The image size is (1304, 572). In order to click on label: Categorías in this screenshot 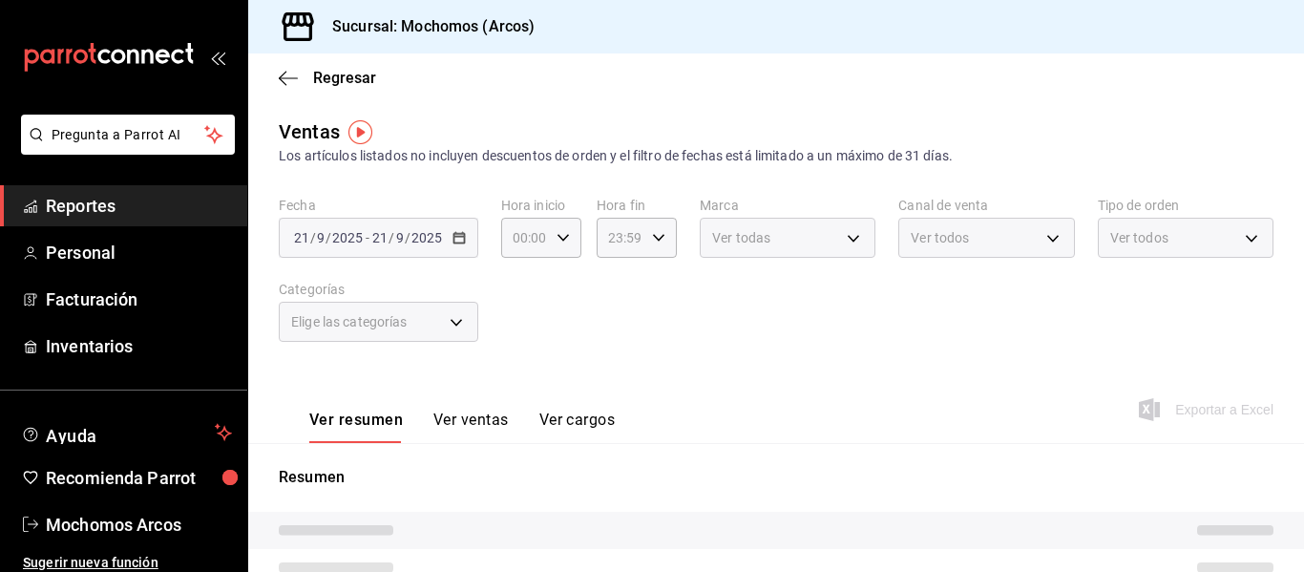, I will do `click(378, 289)`.